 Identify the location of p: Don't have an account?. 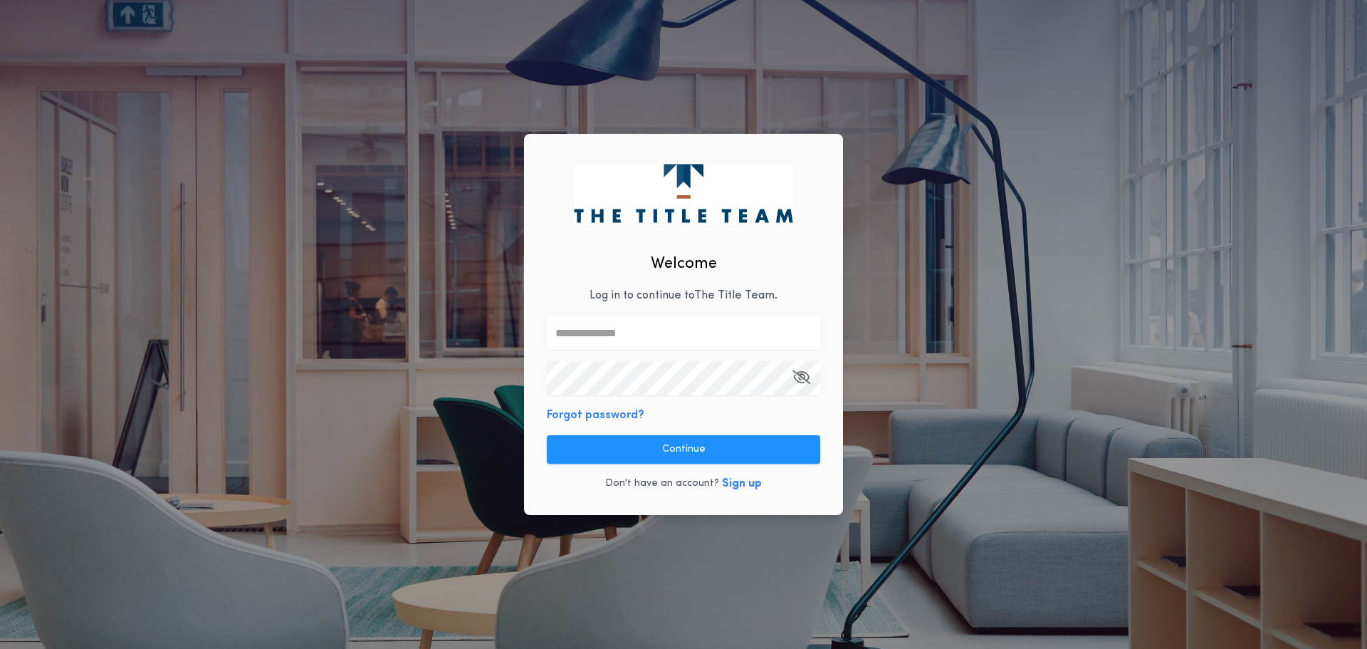
(662, 483).